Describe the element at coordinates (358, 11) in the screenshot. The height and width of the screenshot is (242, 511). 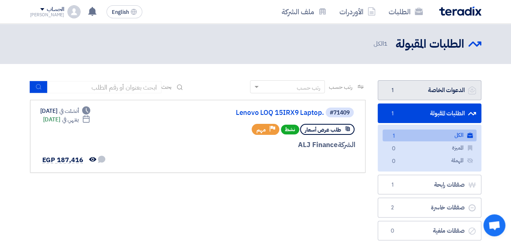
I see `a: الأوردرات` at that location.